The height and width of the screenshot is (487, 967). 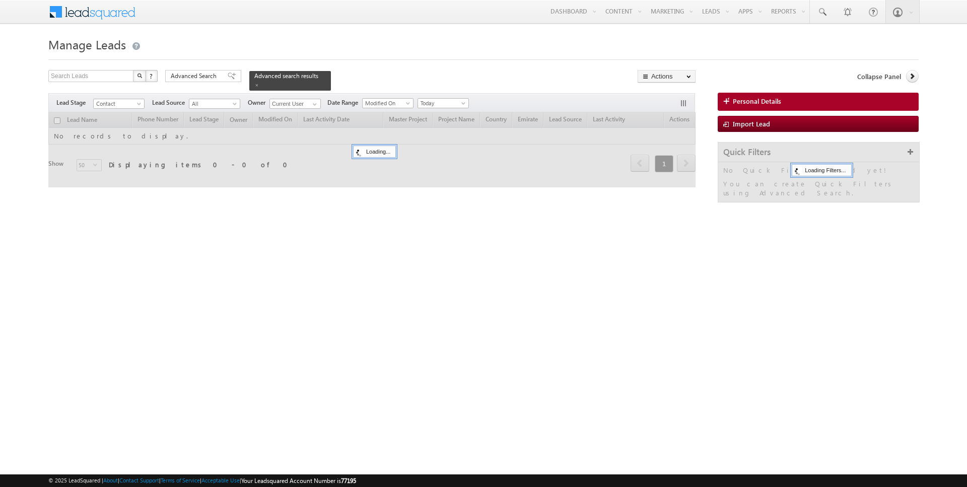 I want to click on span: Lead Stage, so click(x=75, y=103).